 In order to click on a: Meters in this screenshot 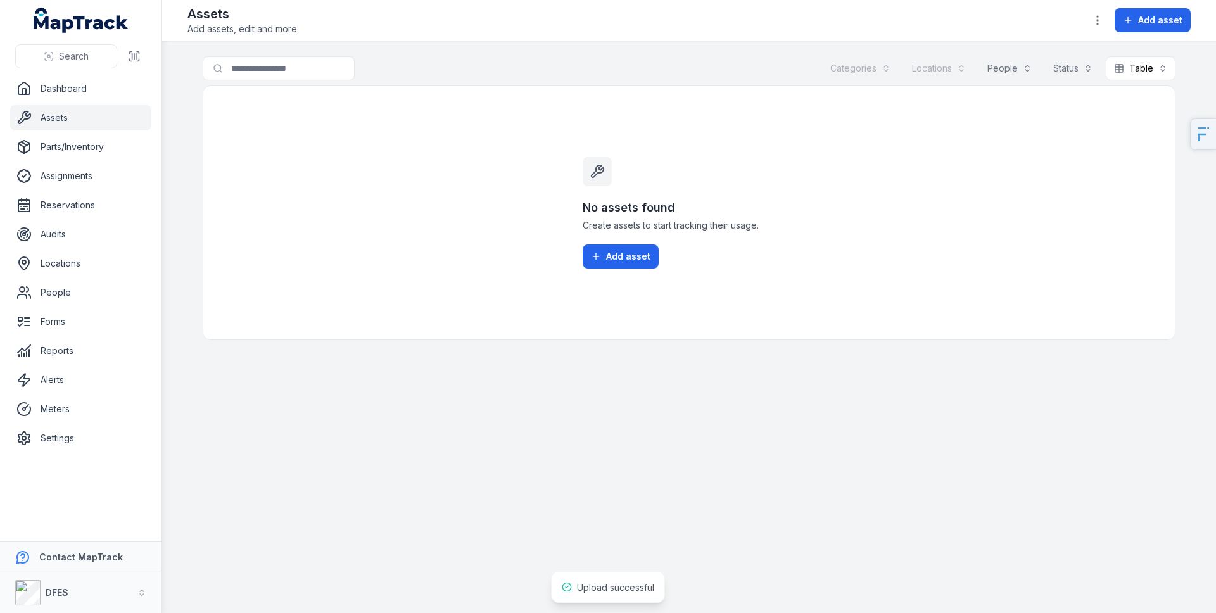, I will do `click(80, 409)`.